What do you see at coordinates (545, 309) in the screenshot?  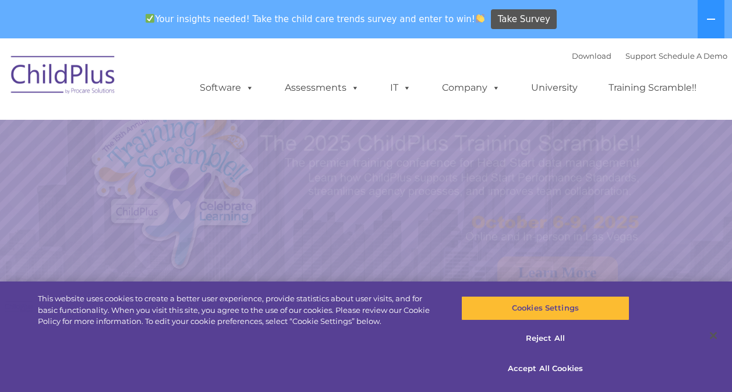 I see `button: Cookies Settings` at bounding box center [545, 309].